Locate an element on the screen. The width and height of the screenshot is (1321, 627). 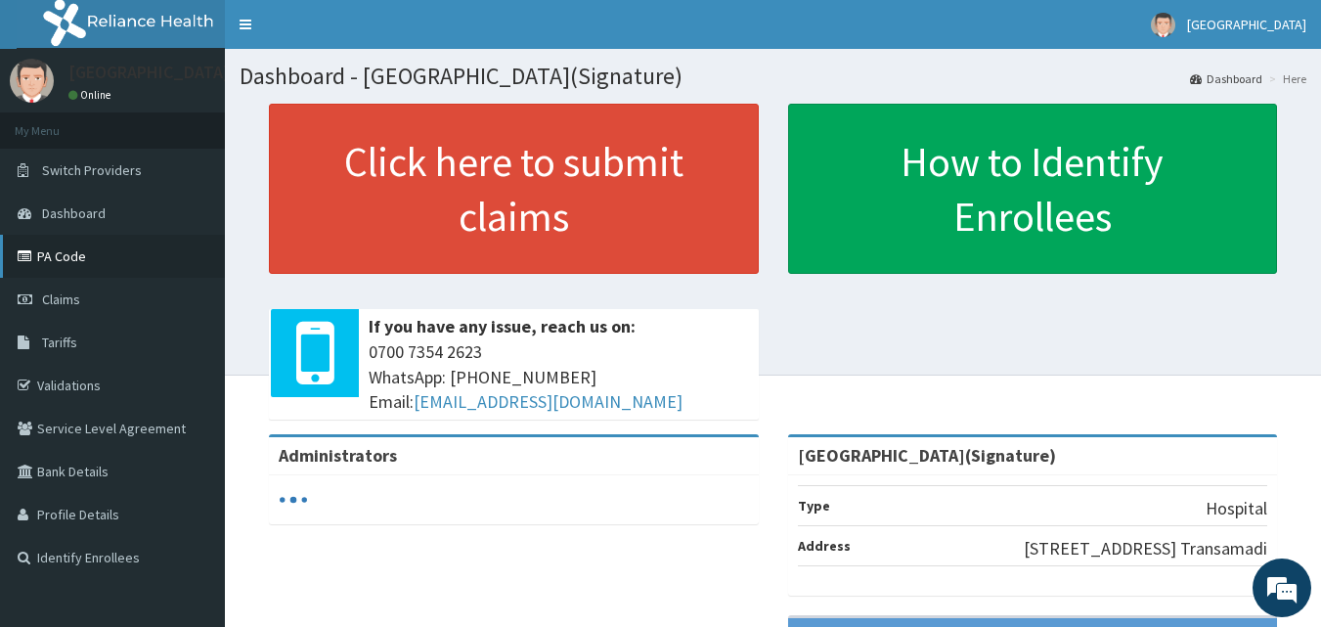
b: Type is located at coordinates (814, 506).